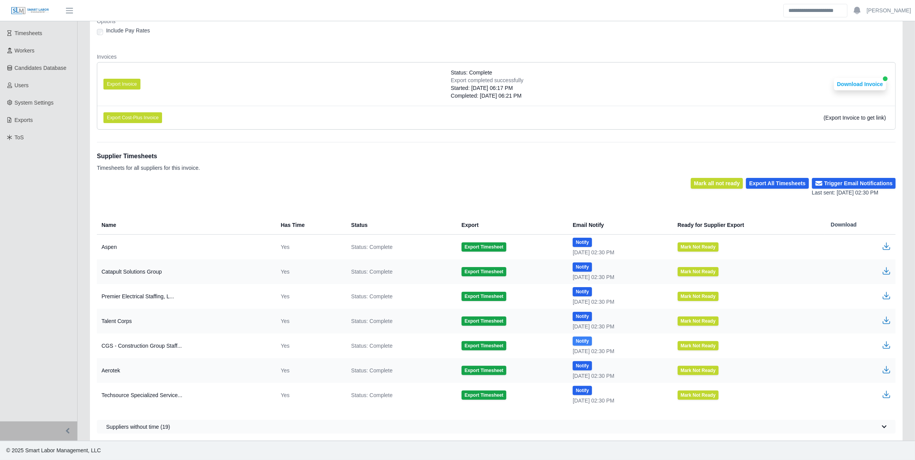  What do you see at coordinates (860, 84) in the screenshot?
I see `button: Download Invoice` at bounding box center [860, 84].